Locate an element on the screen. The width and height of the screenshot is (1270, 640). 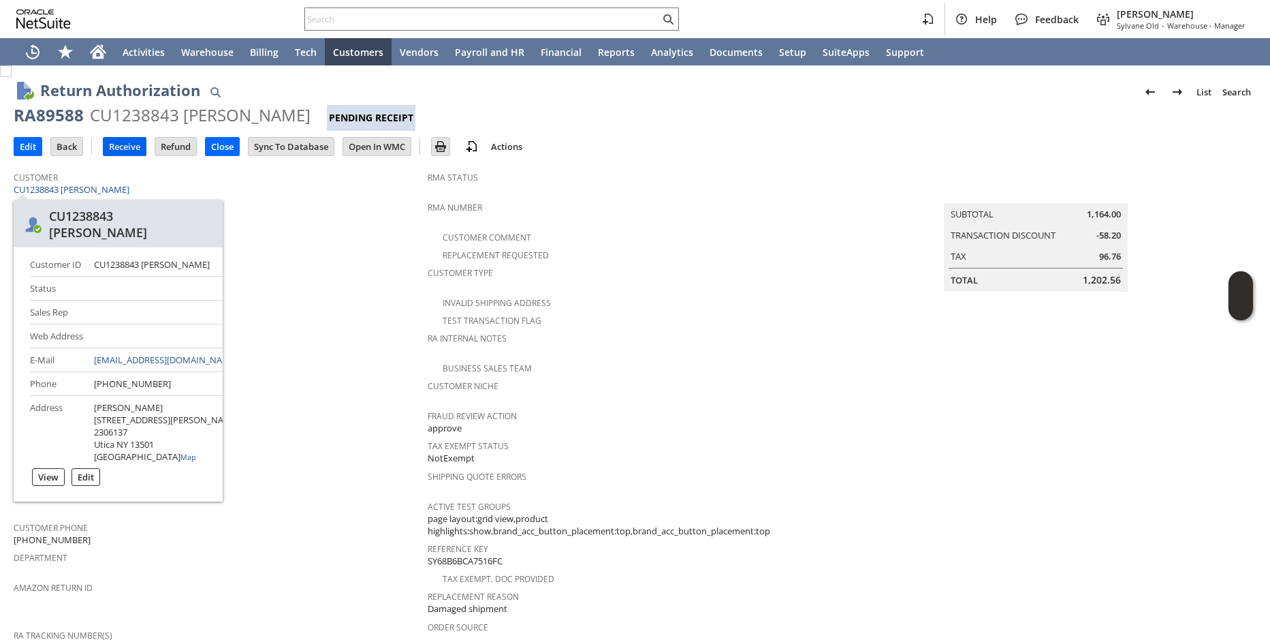
div: Sales Rep is located at coordinates (57, 312).